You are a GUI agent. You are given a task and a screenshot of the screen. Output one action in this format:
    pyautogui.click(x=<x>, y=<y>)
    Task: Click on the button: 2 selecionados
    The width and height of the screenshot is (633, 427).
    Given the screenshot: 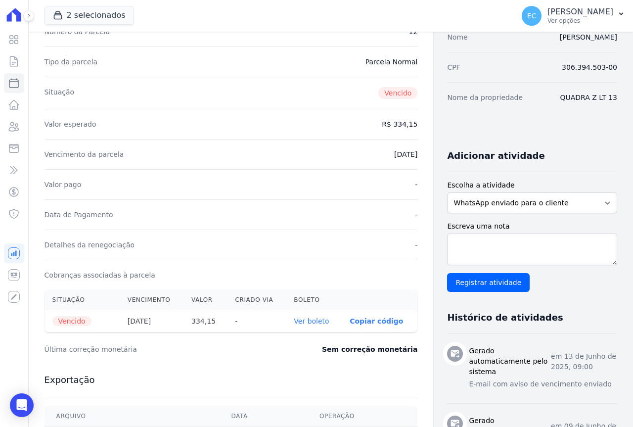 What is the action you would take?
    pyautogui.click(x=89, y=15)
    